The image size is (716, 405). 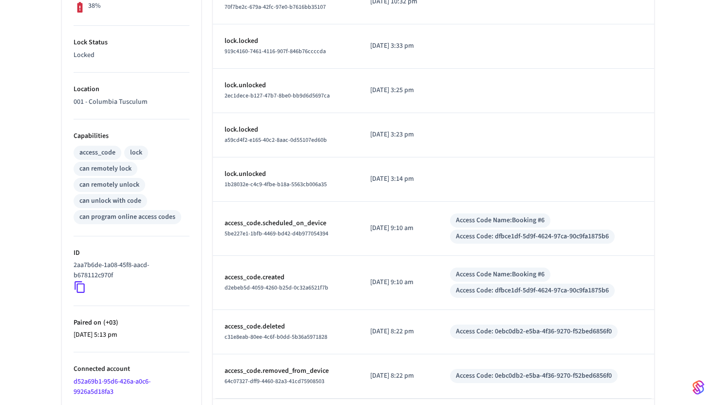 What do you see at coordinates (105, 169) in the screenshot?
I see `div: can remotely lock` at bounding box center [105, 169].